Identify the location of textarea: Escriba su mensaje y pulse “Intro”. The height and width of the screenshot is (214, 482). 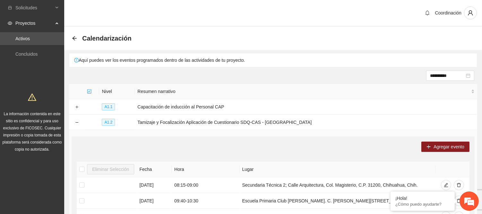
(63, 155).